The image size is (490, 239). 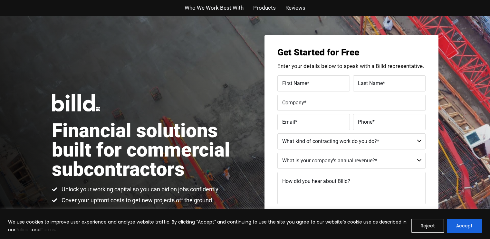 I want to click on span: Get paid within 24 hours for projects, so click(x=107, y=211).